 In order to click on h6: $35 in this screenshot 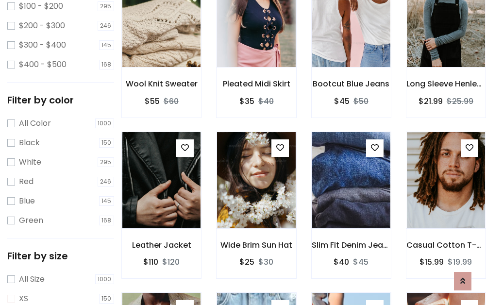, I will do `click(247, 101)`.